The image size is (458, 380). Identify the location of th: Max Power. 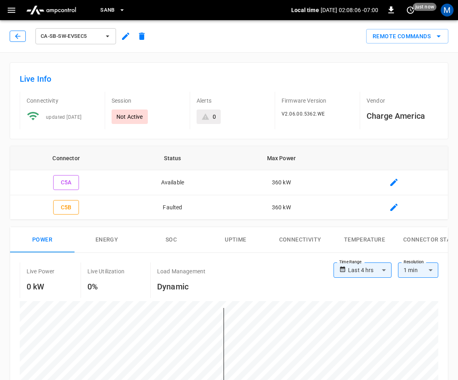
(281, 158).